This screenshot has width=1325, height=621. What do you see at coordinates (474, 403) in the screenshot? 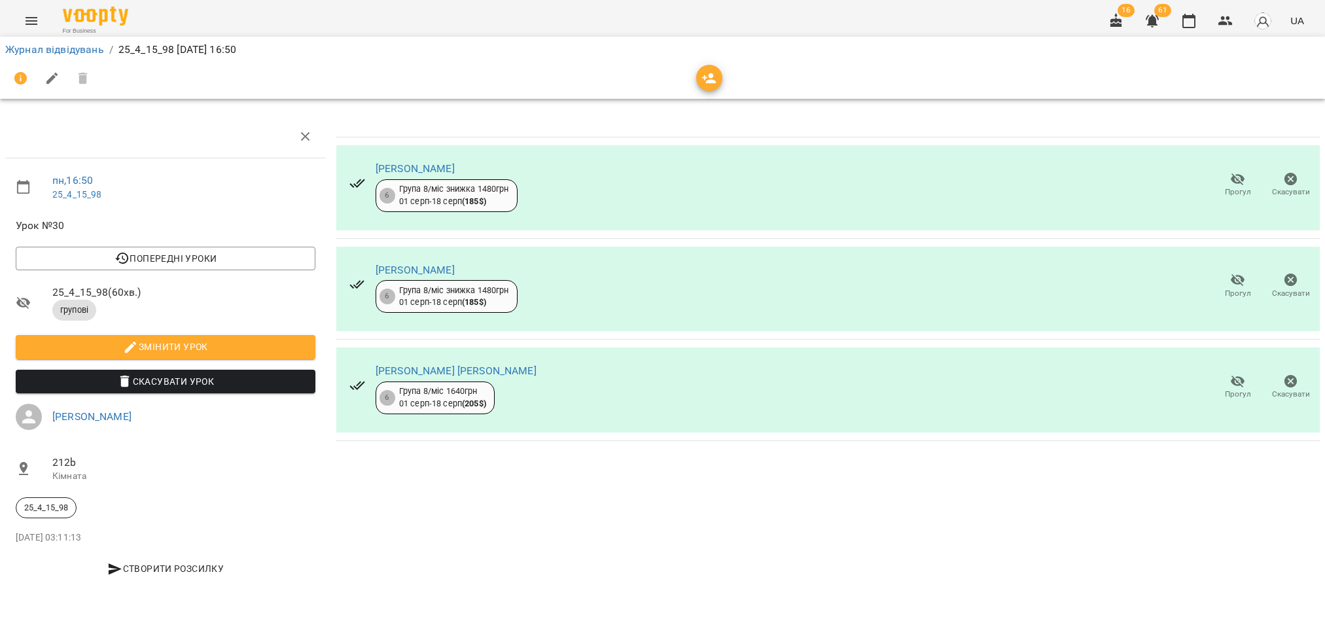
I see `b: ( 205 $ )` at bounding box center [474, 403].